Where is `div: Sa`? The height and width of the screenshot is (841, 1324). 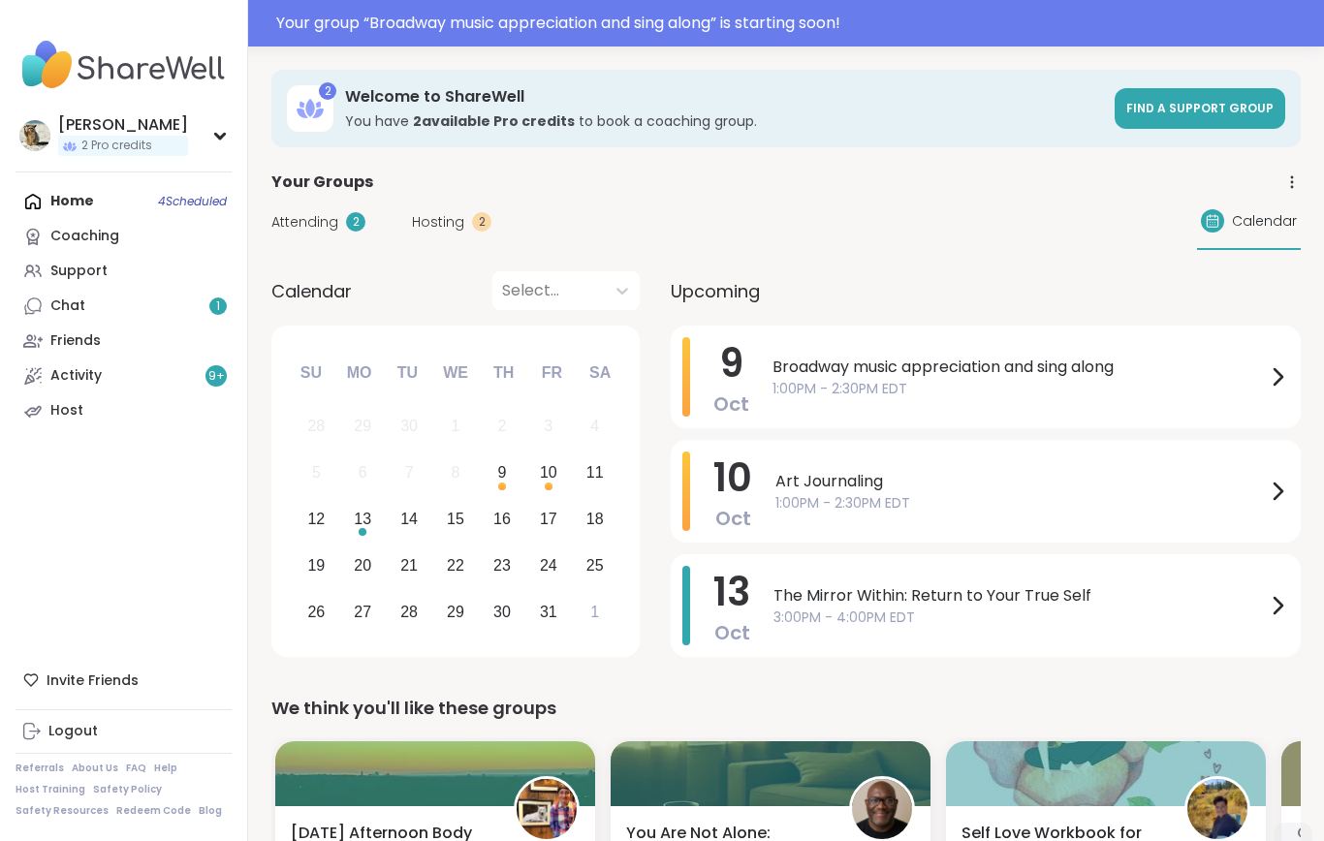 div: Sa is located at coordinates (600, 373).